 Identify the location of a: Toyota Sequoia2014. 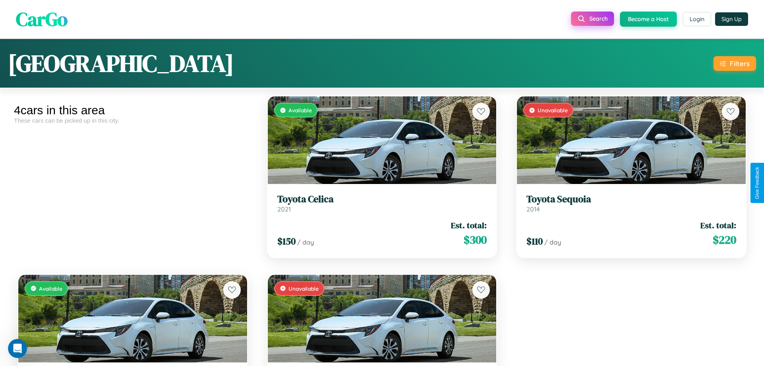
(631, 203).